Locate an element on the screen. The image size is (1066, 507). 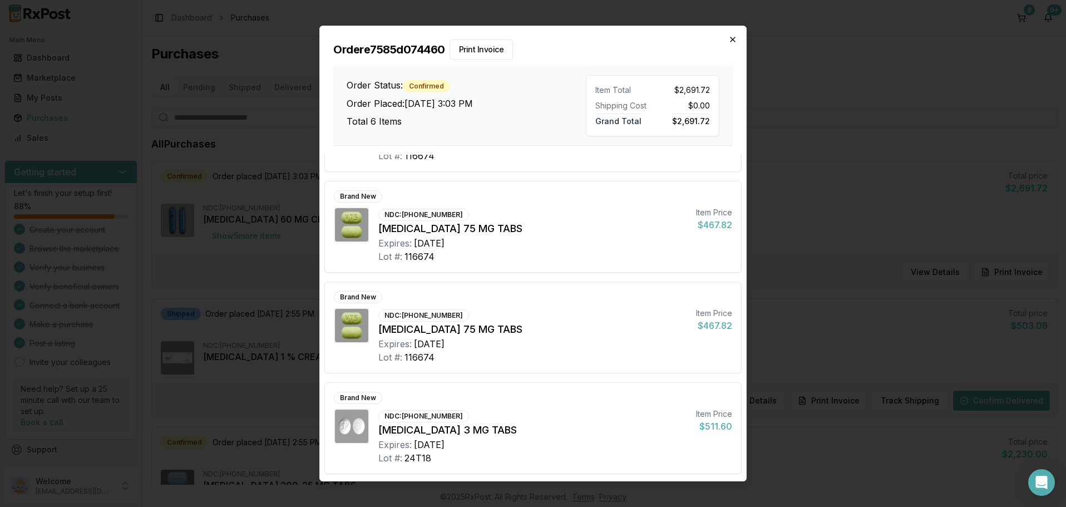
div: $2,691.72 is located at coordinates (683, 90).